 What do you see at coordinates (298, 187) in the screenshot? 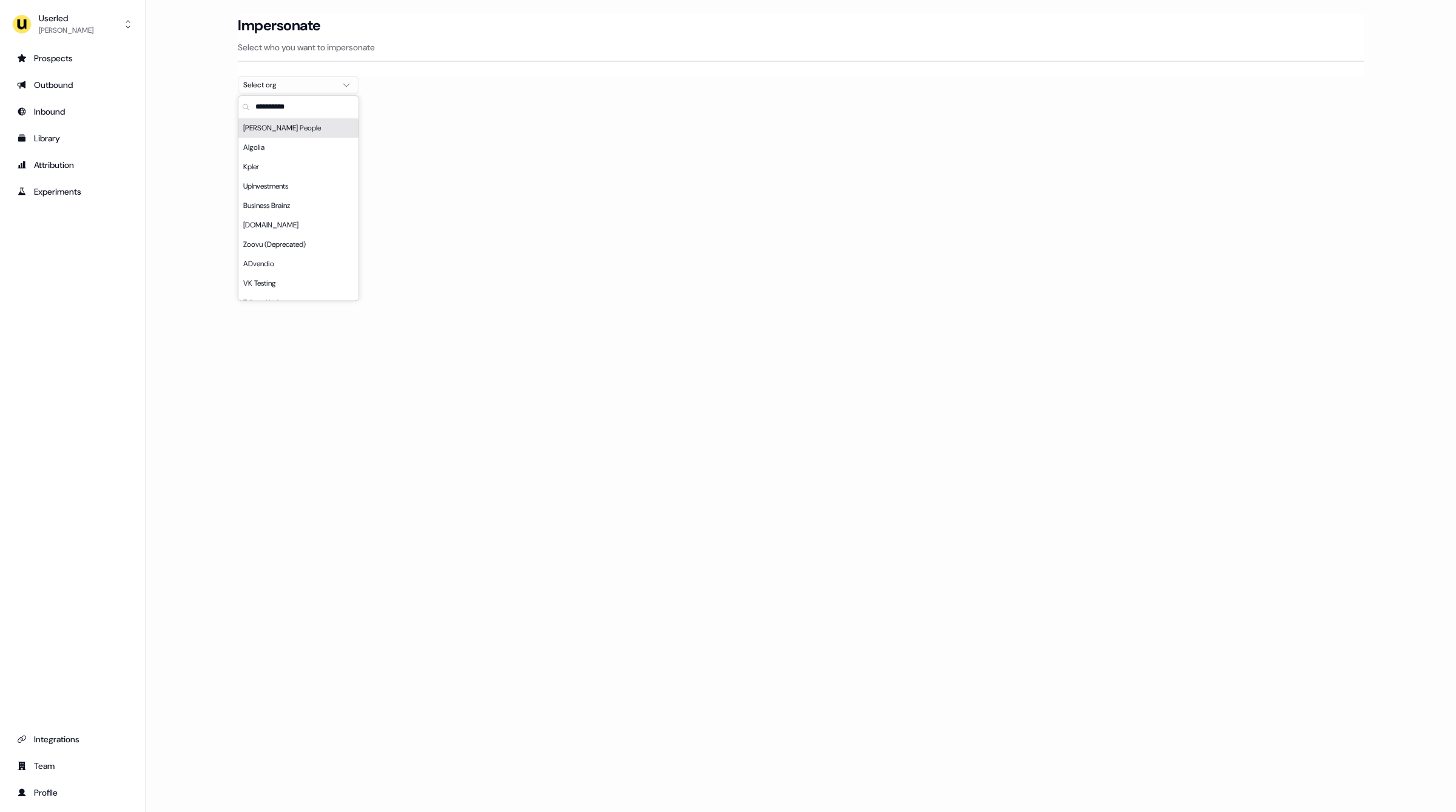
I see `div: UpInvestments` at bounding box center [298, 187].